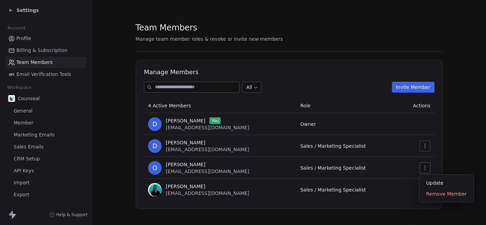 The image size is (486, 225). What do you see at coordinates (24, 123) in the screenshot?
I see `span: Member` at bounding box center [24, 123].